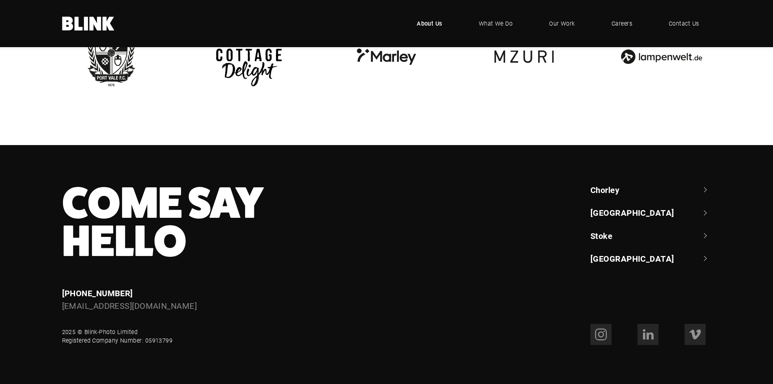 The width and height of the screenshot is (773, 384). Describe the element at coordinates (651, 190) in the screenshot. I see `a: Chorley` at that location.